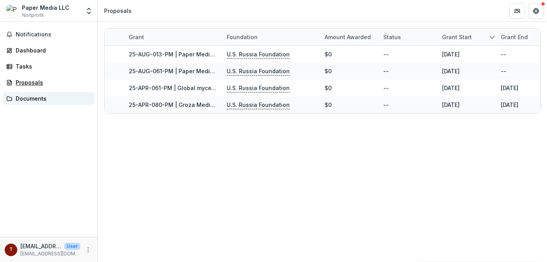  Describe the element at coordinates (72, 246) in the screenshot. I see `p: User` at that location.